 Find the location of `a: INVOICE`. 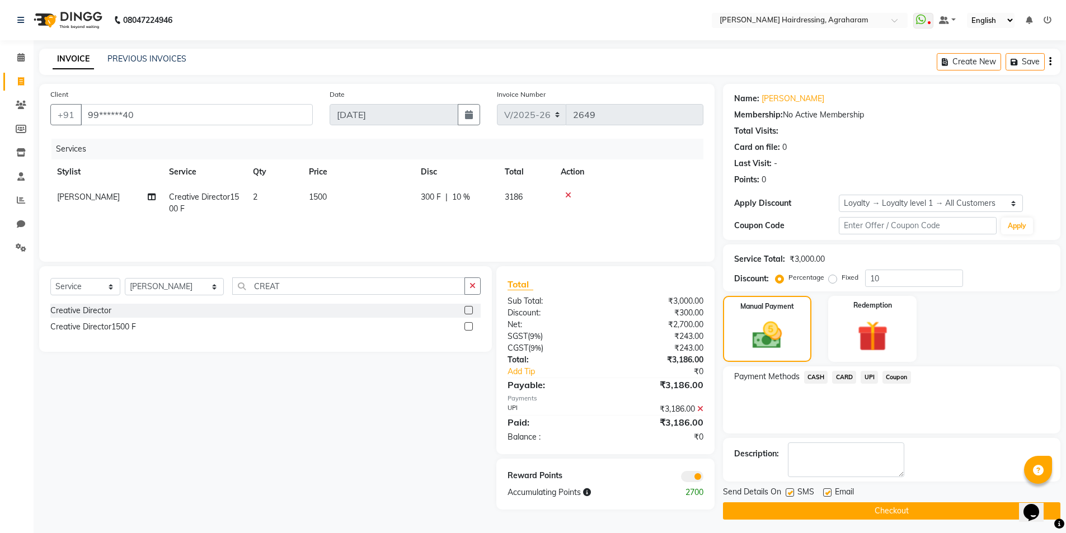

a: INVOICE is located at coordinates (73, 59).